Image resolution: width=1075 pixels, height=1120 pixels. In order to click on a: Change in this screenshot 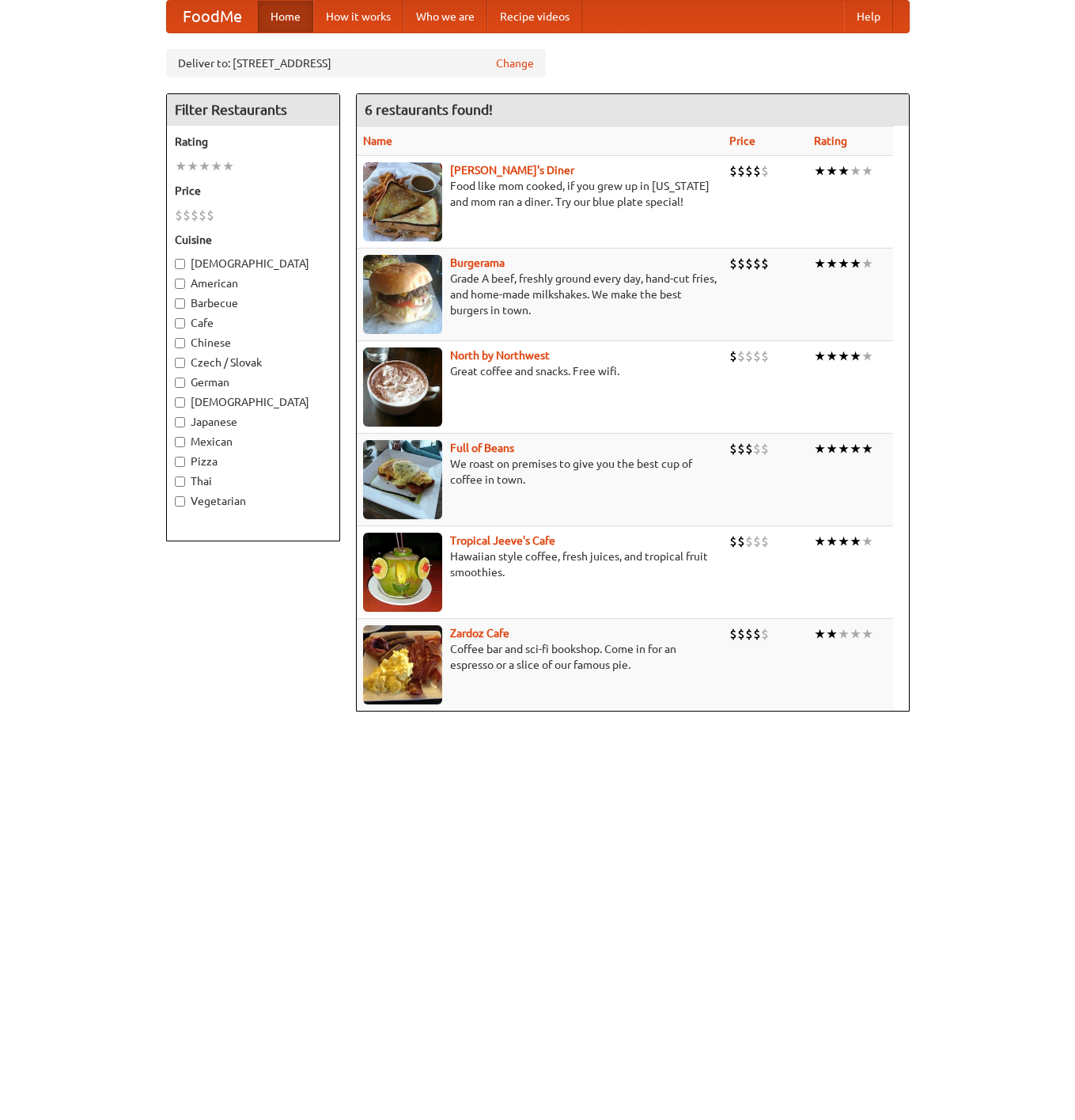, I will do `click(515, 63)`.